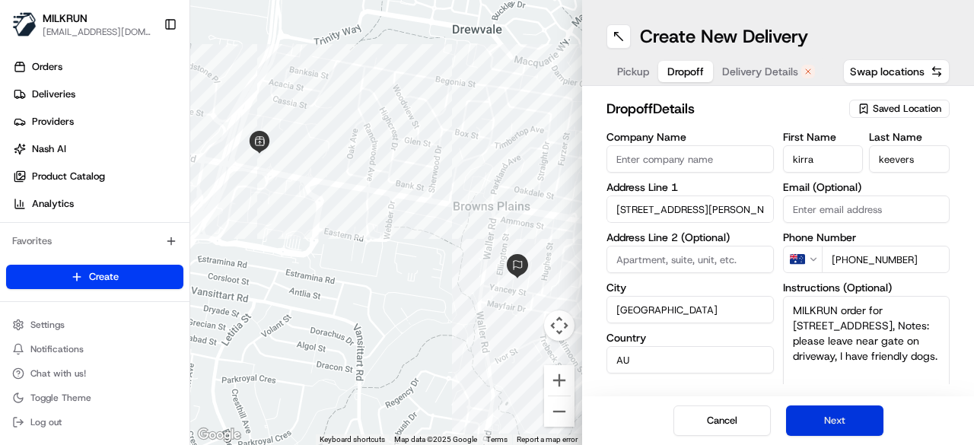 The width and height of the screenshot is (974, 445). Describe the element at coordinates (724, 37) in the screenshot. I see `h1: Create New Delivery` at that location.